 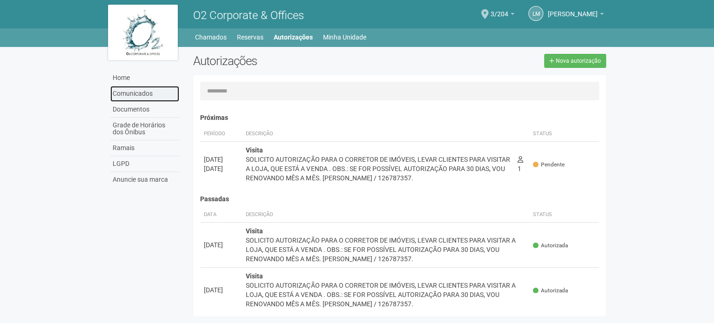 I want to click on span: Pendente, so click(x=548, y=165).